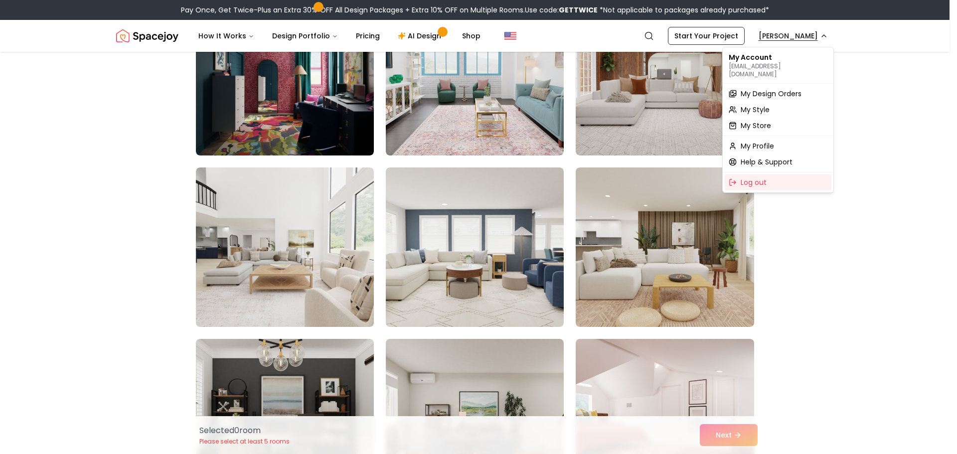  What do you see at coordinates (778, 146) in the screenshot?
I see `a: My Profile` at bounding box center [778, 146].